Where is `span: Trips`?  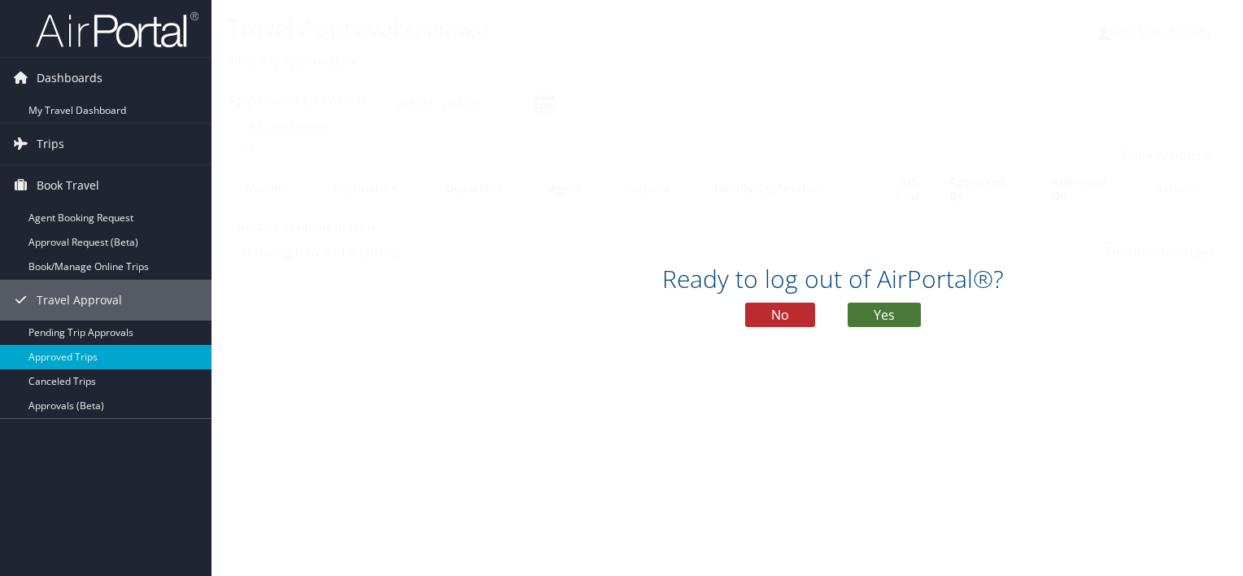 span: Trips is located at coordinates (50, 144).